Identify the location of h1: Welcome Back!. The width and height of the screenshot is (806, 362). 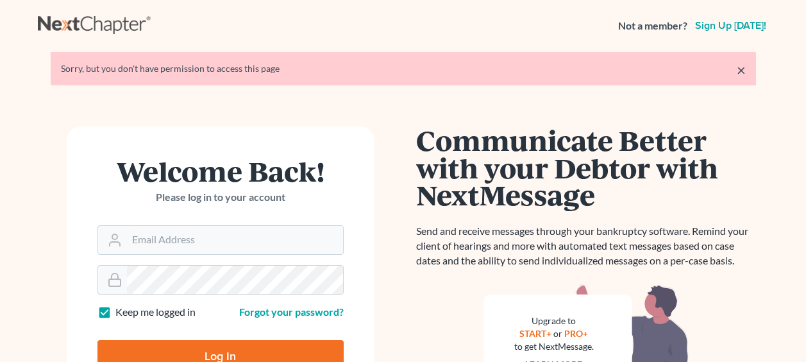
(221, 171).